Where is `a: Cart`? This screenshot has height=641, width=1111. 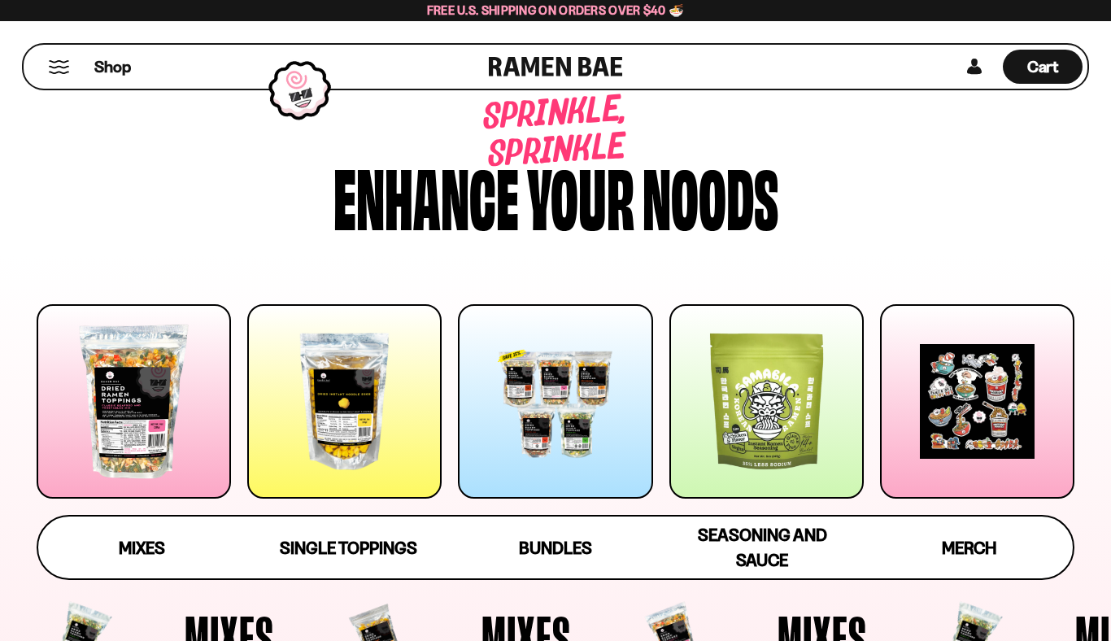
a: Cart is located at coordinates (1042, 67).